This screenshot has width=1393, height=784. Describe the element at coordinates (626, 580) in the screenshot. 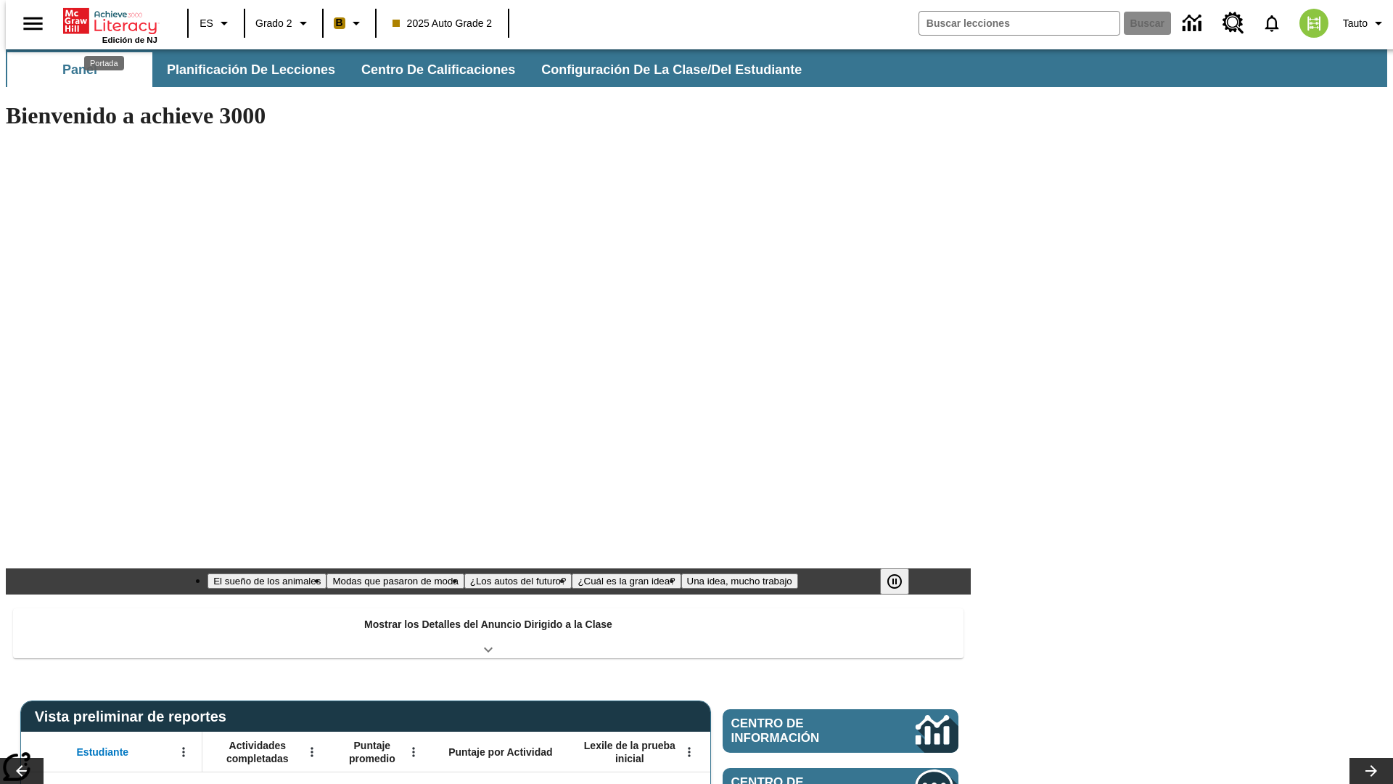

I see `button: Diapositiva 4 ¿Cuál es la gran idea?` at that location.